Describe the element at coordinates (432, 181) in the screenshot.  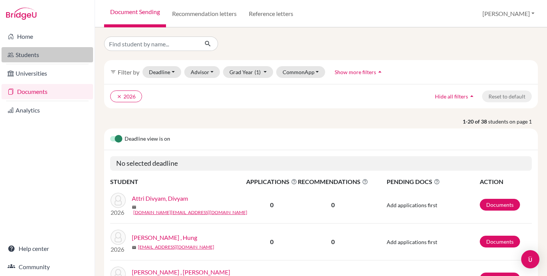
I see `span: PENDING DOCS` at that location.